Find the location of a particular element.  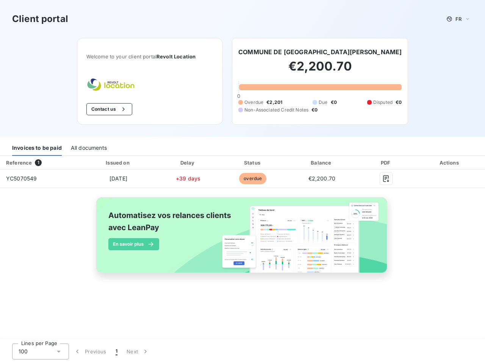

span: overdue is located at coordinates (253, 179).